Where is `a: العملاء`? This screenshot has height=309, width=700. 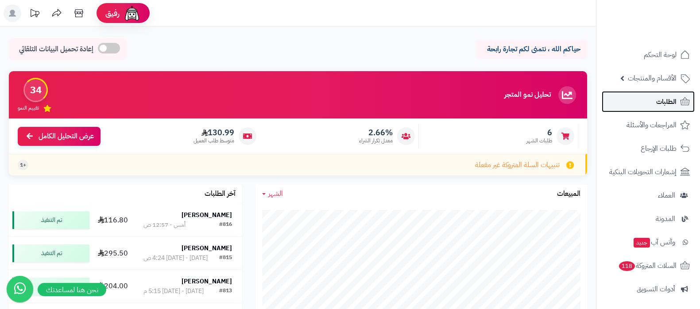 a: العملاء is located at coordinates (648, 196).